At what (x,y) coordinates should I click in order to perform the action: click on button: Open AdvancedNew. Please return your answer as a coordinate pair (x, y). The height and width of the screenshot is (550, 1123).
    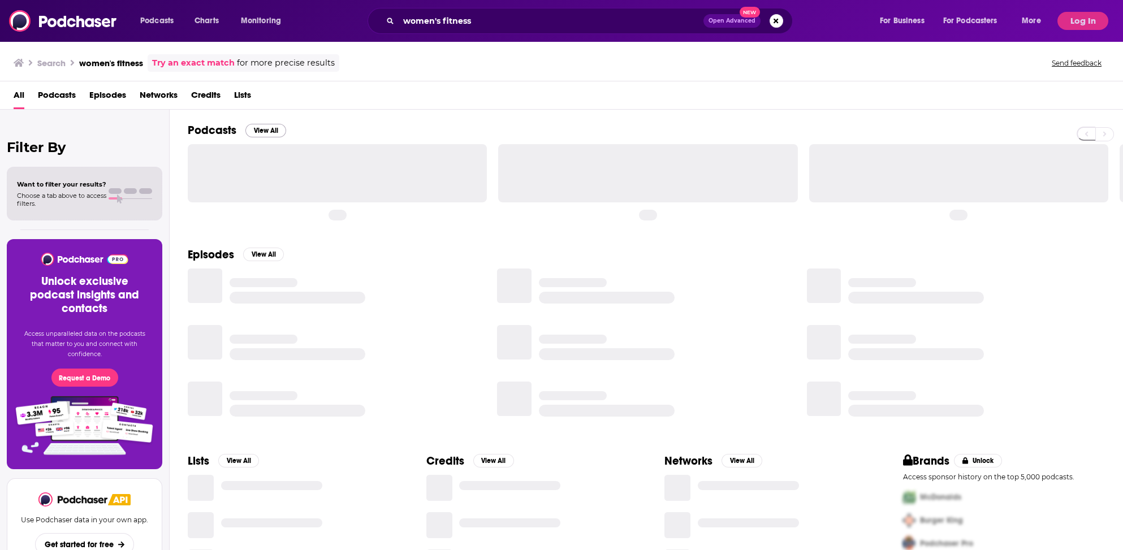
    Looking at the image, I should click on (732, 21).